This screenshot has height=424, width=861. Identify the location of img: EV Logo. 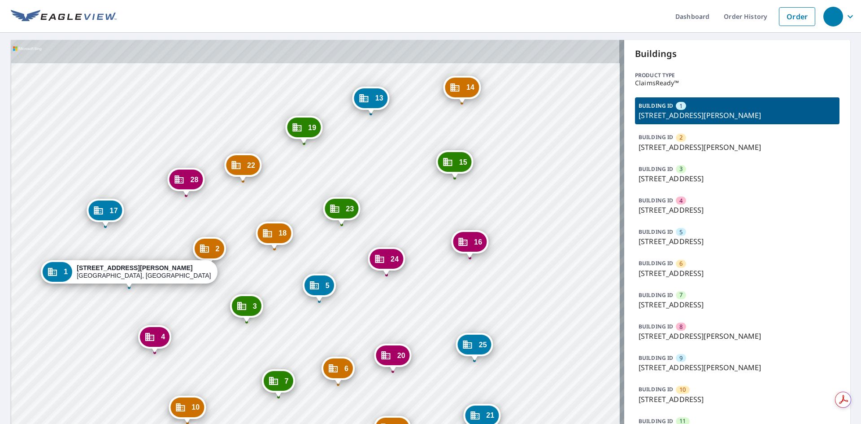
(64, 17).